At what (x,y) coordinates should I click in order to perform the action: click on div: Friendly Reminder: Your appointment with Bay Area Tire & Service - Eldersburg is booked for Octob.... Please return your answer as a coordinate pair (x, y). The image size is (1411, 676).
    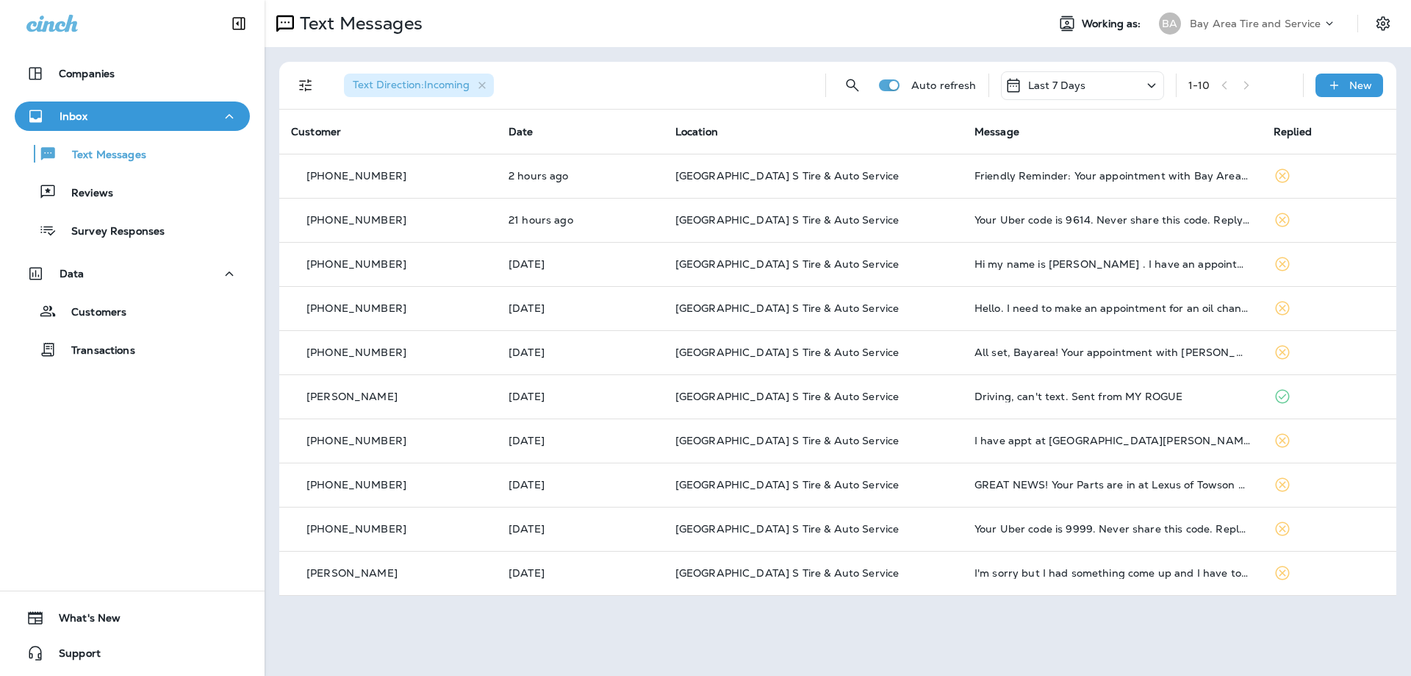
    Looking at the image, I should click on (1112, 176).